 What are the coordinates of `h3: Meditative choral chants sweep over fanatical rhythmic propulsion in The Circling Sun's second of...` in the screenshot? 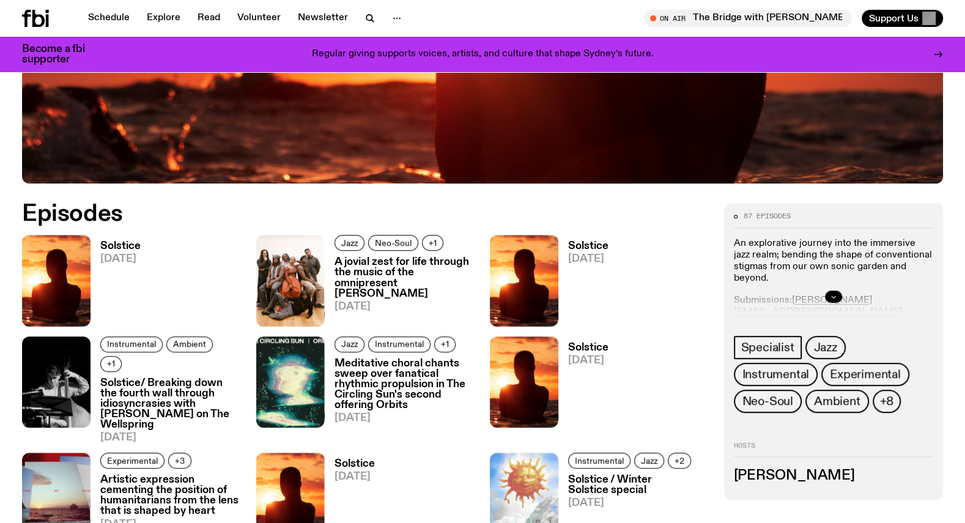 It's located at (405, 384).